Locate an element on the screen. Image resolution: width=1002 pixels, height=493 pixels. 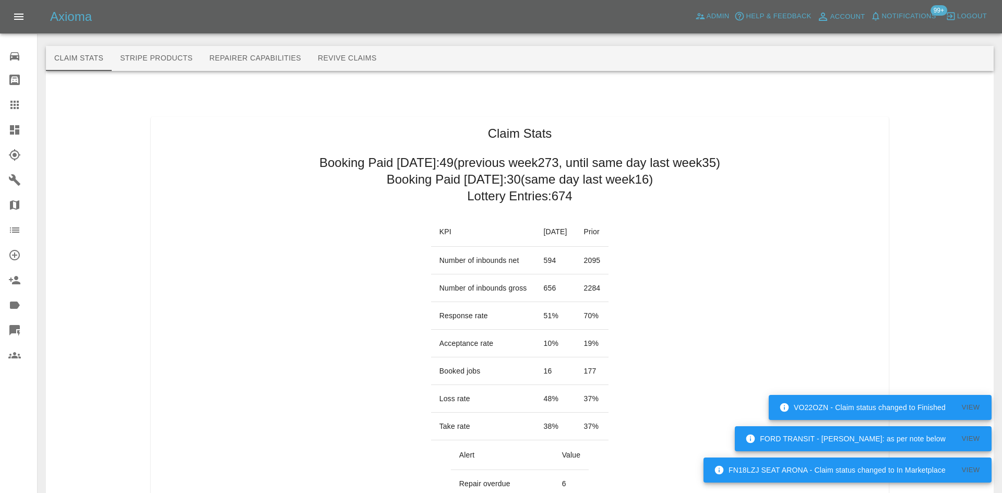
a: Admin is located at coordinates (713, 16).